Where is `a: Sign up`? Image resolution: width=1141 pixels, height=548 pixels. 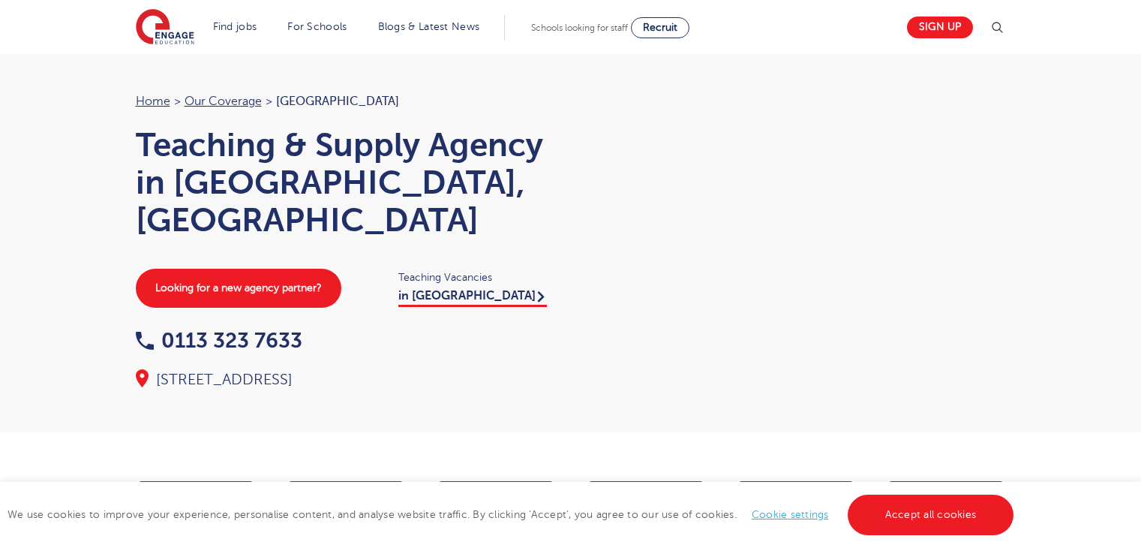 a: Sign up is located at coordinates (940, 27).